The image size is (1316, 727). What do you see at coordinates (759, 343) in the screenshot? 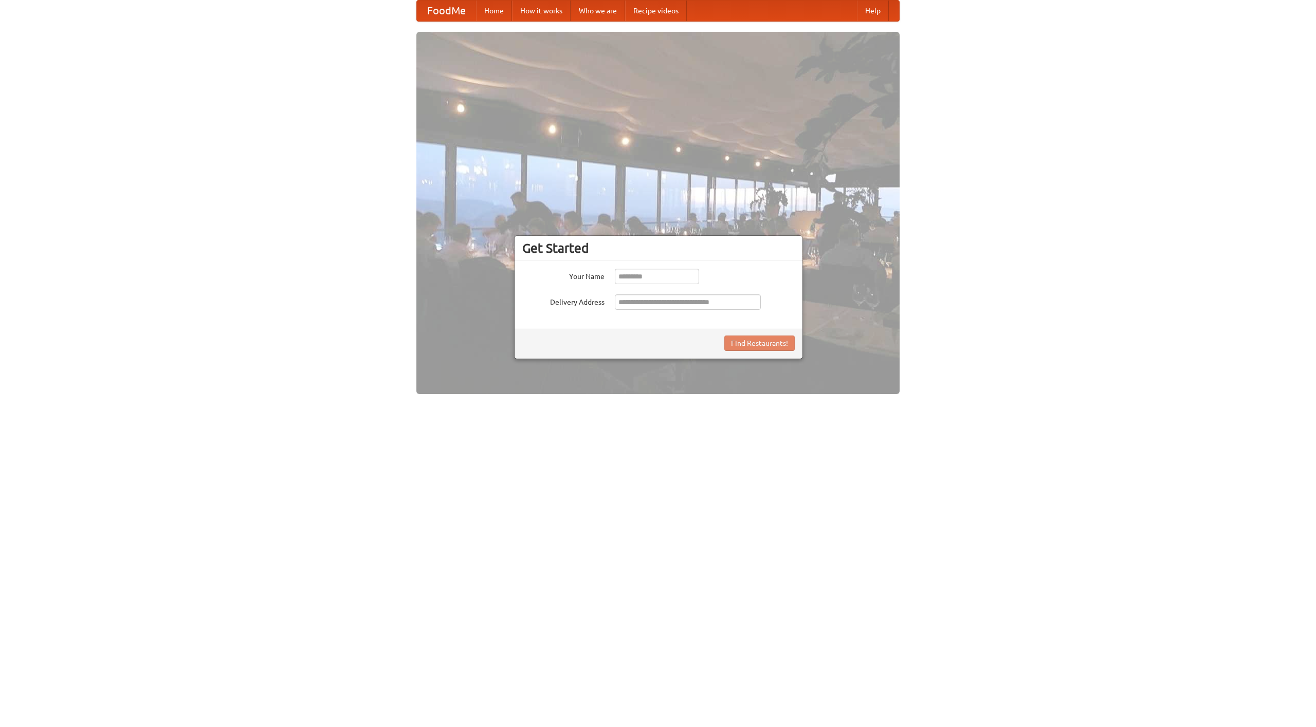
I see `button: Find Restaurants!` at bounding box center [759, 343].